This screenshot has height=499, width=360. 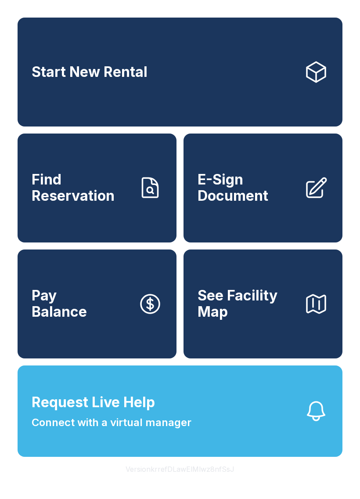 What do you see at coordinates (111, 422) in the screenshot?
I see `span: Connect with a virtual manager` at bounding box center [111, 422].